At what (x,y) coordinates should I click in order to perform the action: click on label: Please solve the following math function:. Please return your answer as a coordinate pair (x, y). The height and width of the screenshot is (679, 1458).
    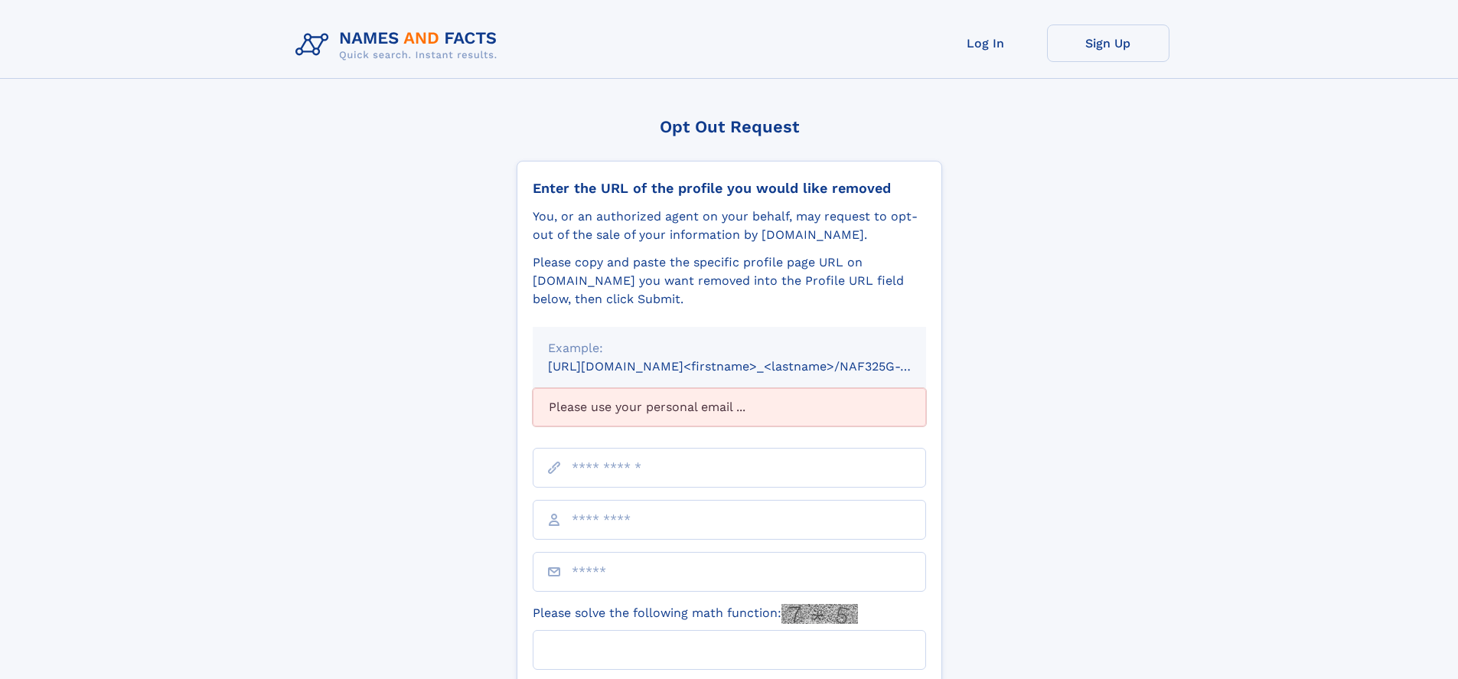
    Looking at the image, I should click on (695, 614).